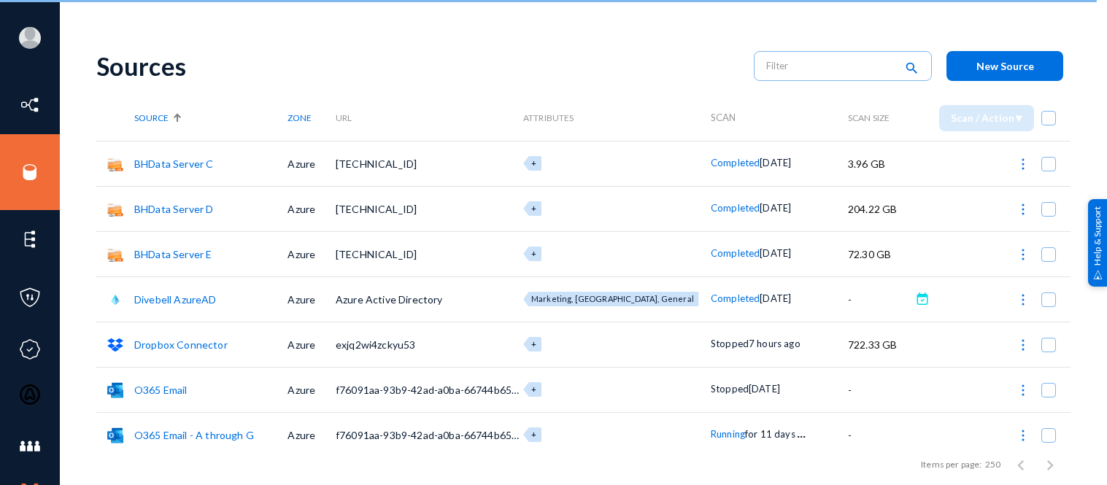 The image size is (1107, 485). I want to click on div: Zone, so click(312, 118).